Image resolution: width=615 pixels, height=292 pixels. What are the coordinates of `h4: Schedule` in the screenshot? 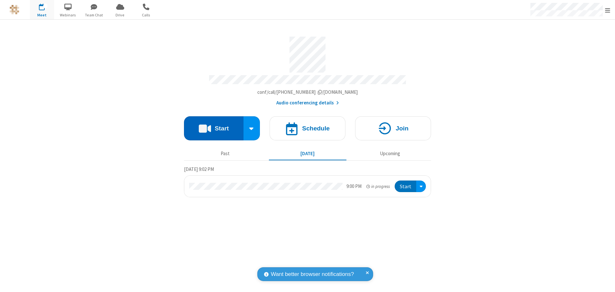 It's located at (316, 128).